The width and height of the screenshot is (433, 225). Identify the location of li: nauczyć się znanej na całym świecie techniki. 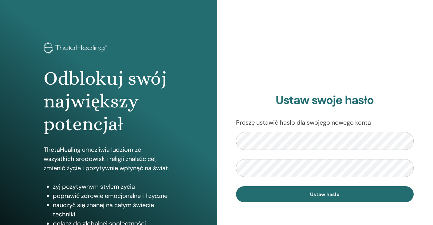
(113, 209).